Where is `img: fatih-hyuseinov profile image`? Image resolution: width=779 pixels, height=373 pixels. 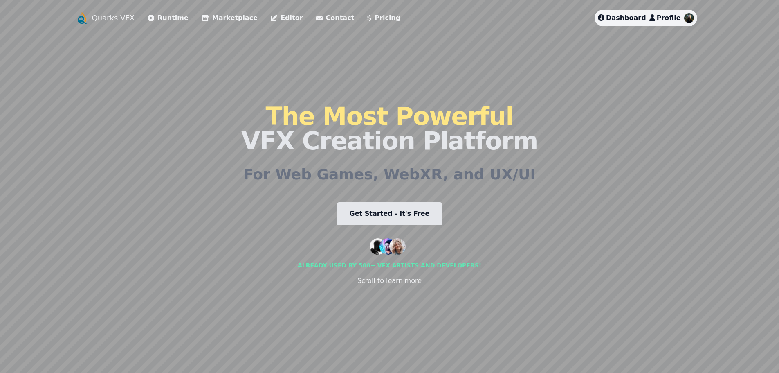 img: fatih-hyuseinov profile image is located at coordinates (689, 18).